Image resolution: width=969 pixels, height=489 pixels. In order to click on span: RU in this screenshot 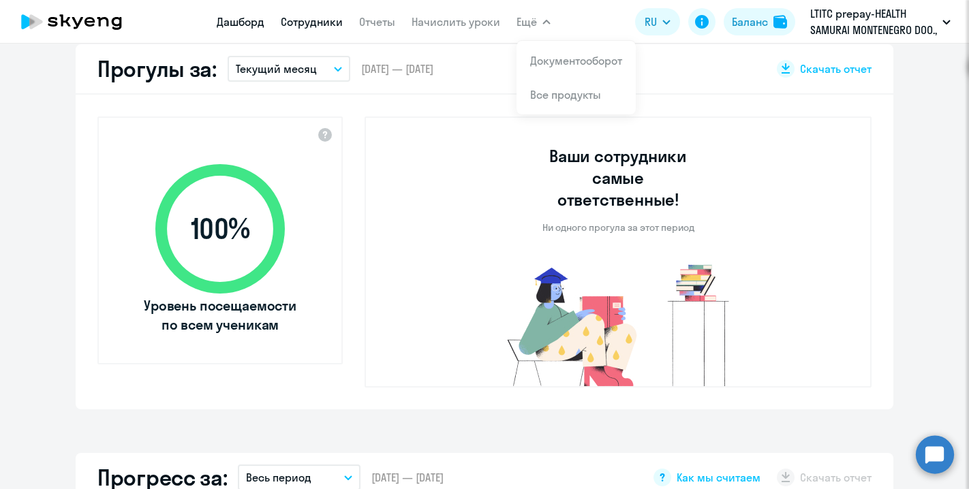, I will do `click(651, 22)`.